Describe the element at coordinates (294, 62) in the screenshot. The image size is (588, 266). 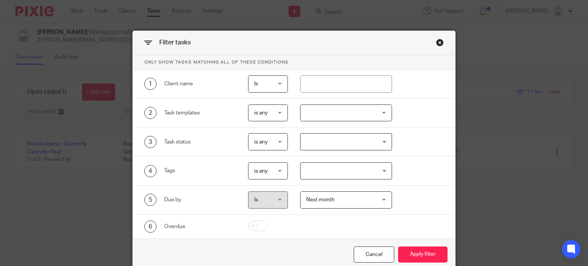
I see `p: Only show tasks matching all of these conditions` at that location.